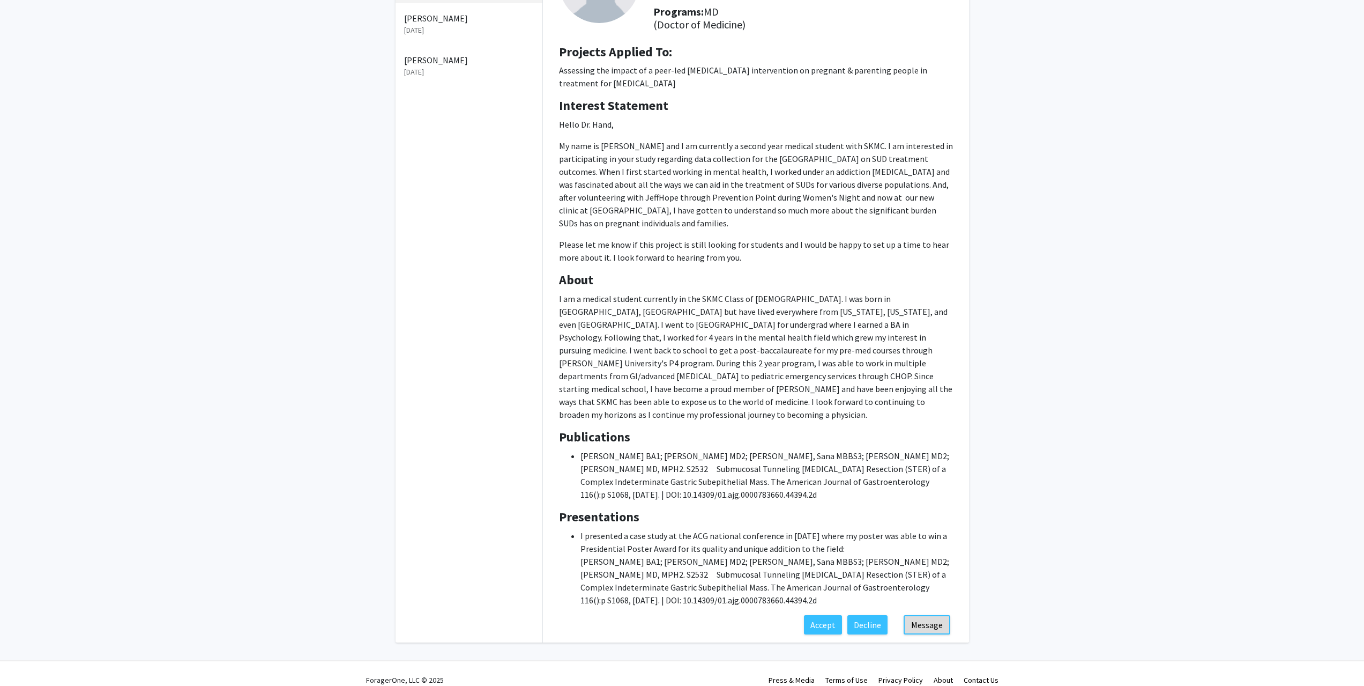 The height and width of the screenshot is (686, 1364). What do you see at coordinates (679, 11) in the screenshot?
I see `b: Programs:` at bounding box center [679, 11].